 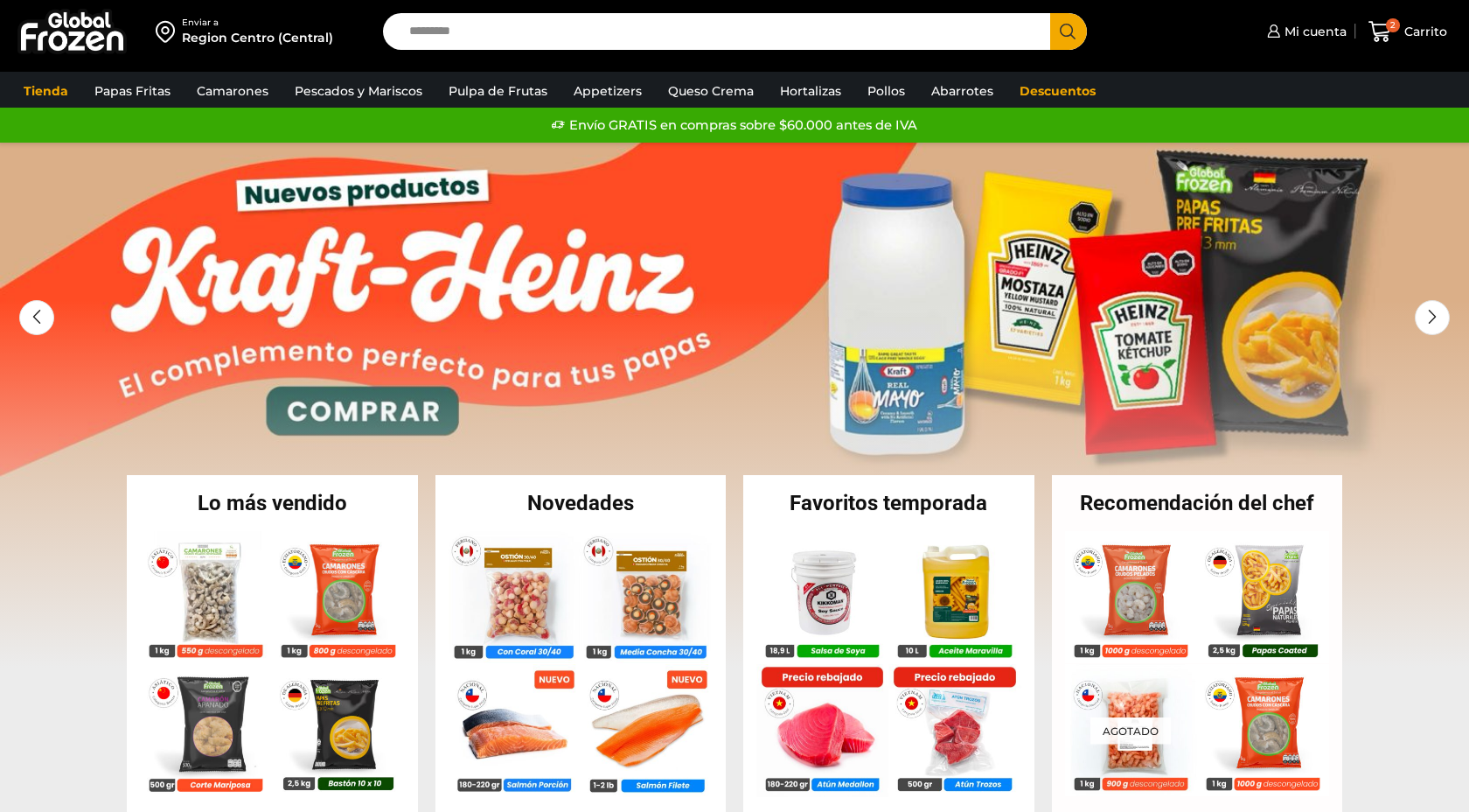 I want to click on a: Papas Fritas, so click(x=132, y=91).